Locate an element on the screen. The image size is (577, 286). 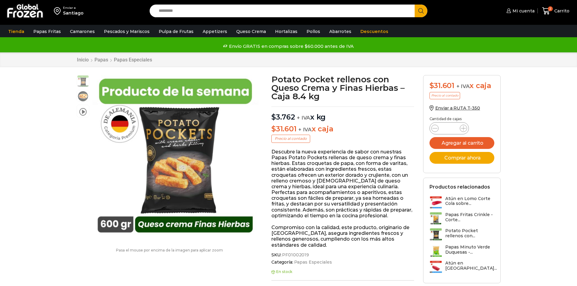
a: Papas Fritas is located at coordinates (47, 32).